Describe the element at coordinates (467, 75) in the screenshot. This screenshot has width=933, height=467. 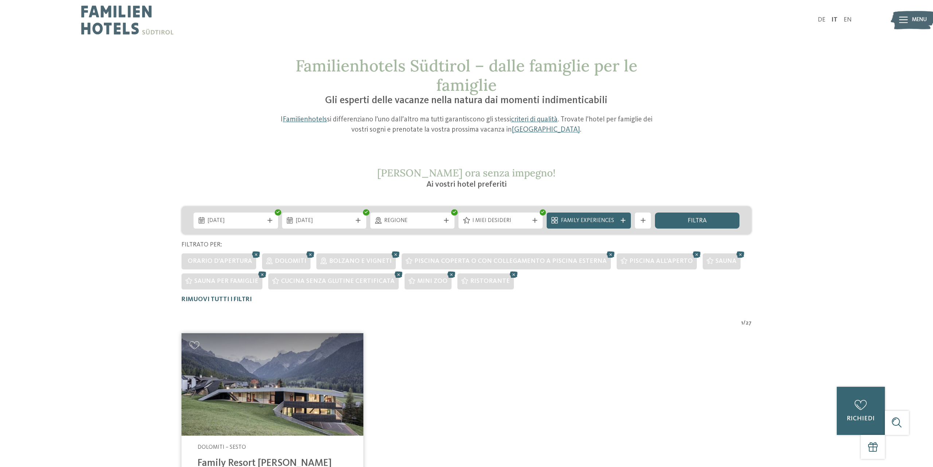
I see `span: Familienhotels Südtirol – dalle famiglie per le famiglie` at that location.